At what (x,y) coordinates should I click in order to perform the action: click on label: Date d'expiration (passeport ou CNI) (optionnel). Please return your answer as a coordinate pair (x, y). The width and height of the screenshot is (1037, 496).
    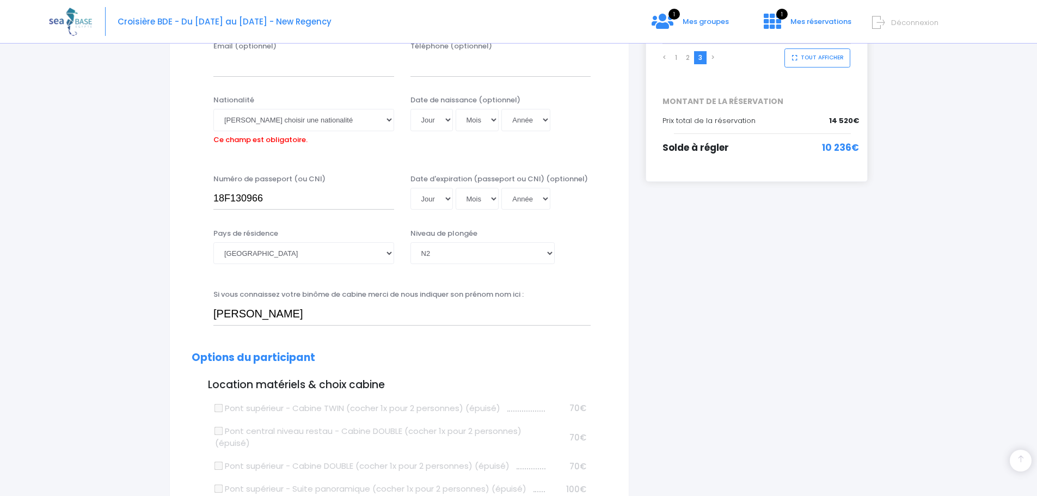
    Looking at the image, I should click on (499, 179).